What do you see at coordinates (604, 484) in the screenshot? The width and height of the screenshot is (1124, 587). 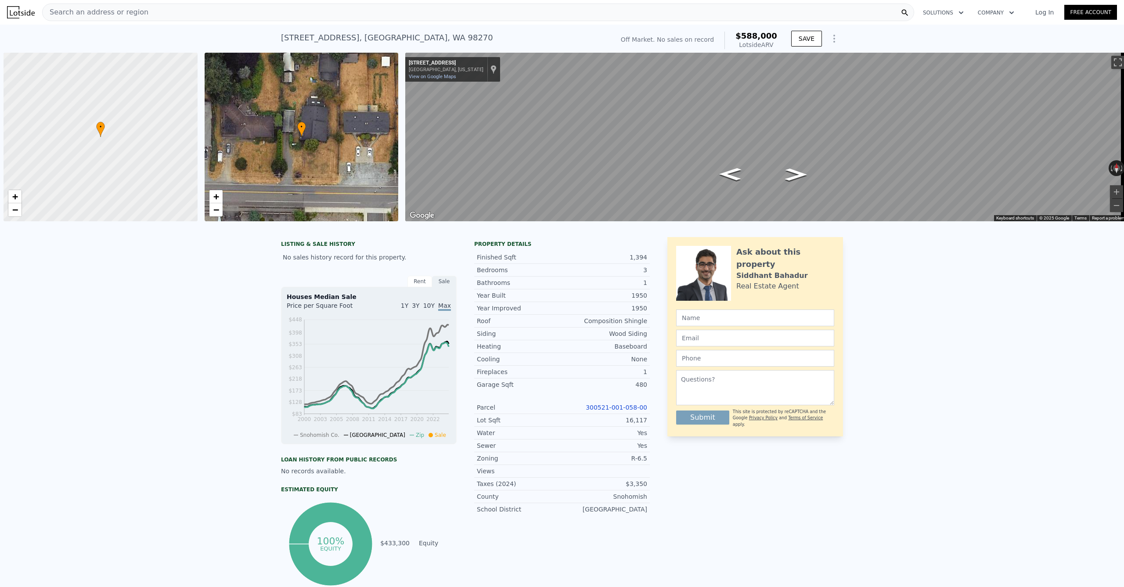 I see `div: $3,350` at bounding box center [604, 484].